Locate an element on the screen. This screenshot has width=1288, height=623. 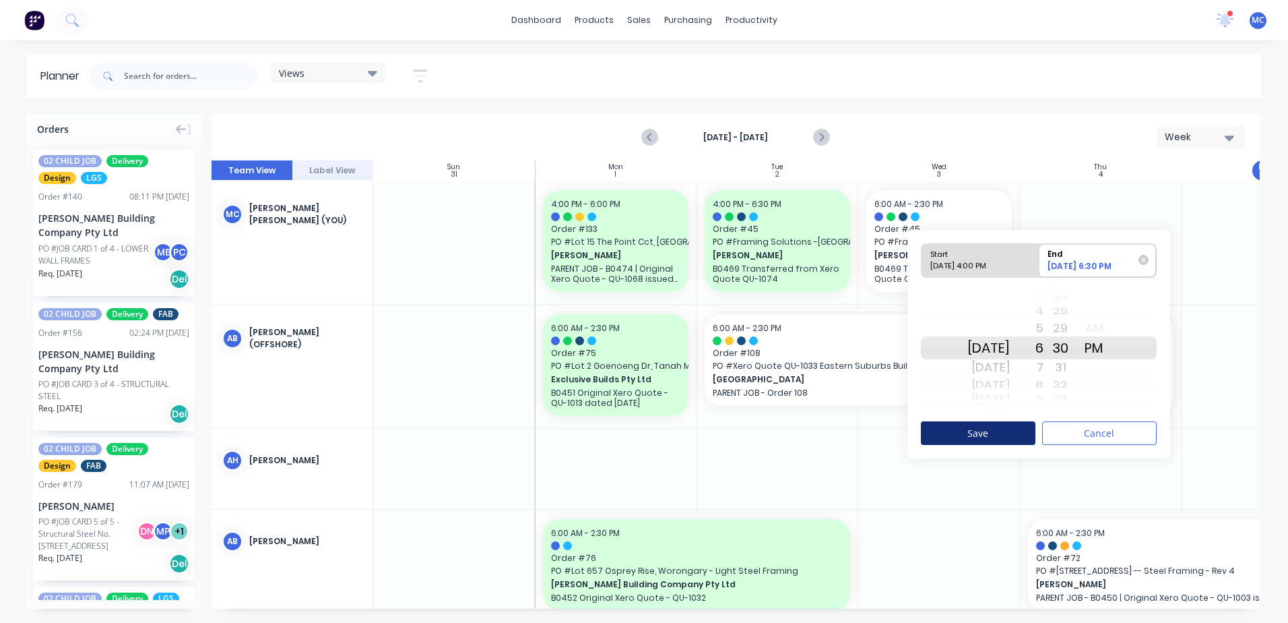
div: 5 is located at coordinates (1027, 328).